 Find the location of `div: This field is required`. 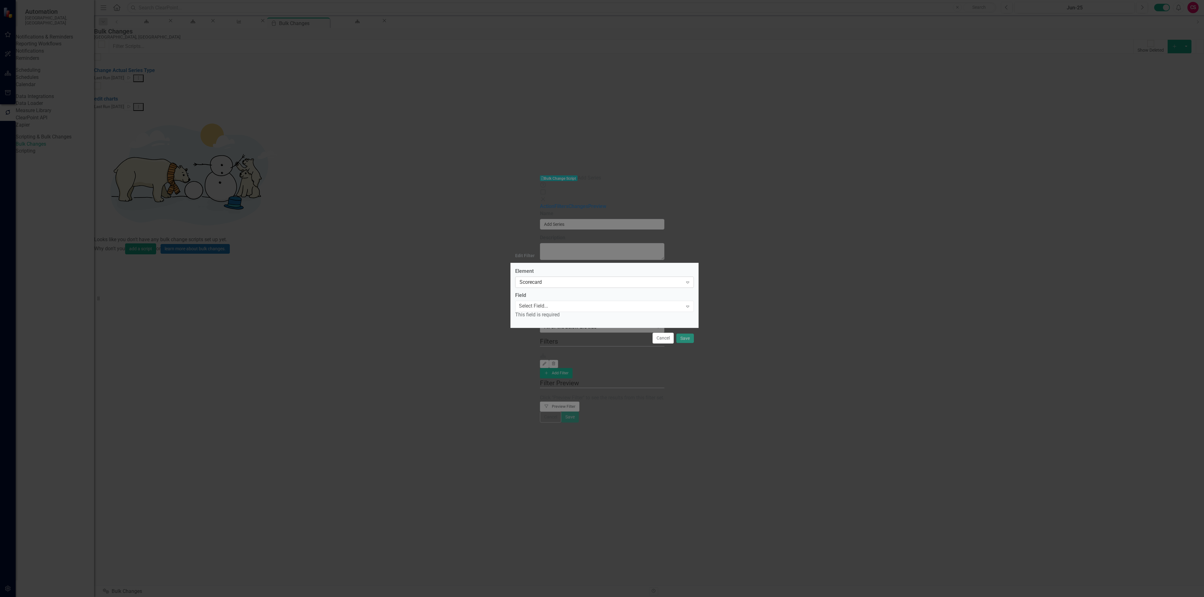

div: This field is required is located at coordinates (604, 315).